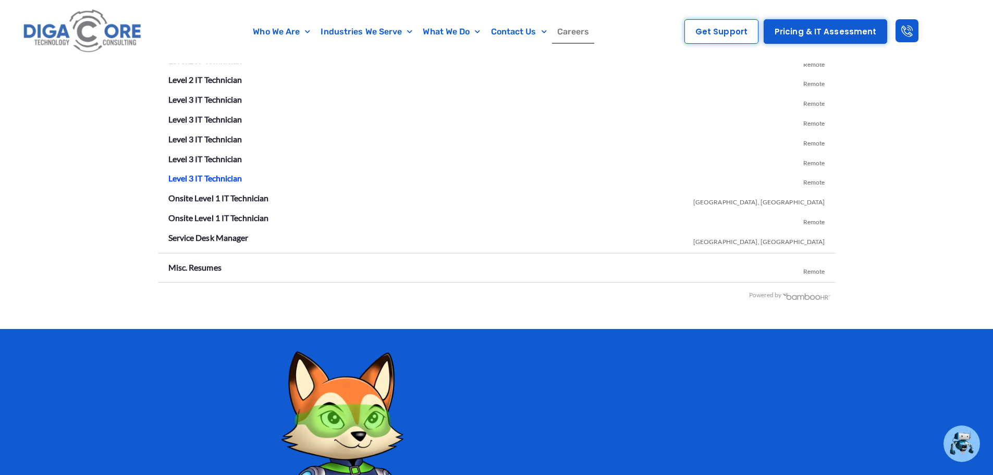 The image size is (993, 475). I want to click on a: Contact Us, so click(518, 32).